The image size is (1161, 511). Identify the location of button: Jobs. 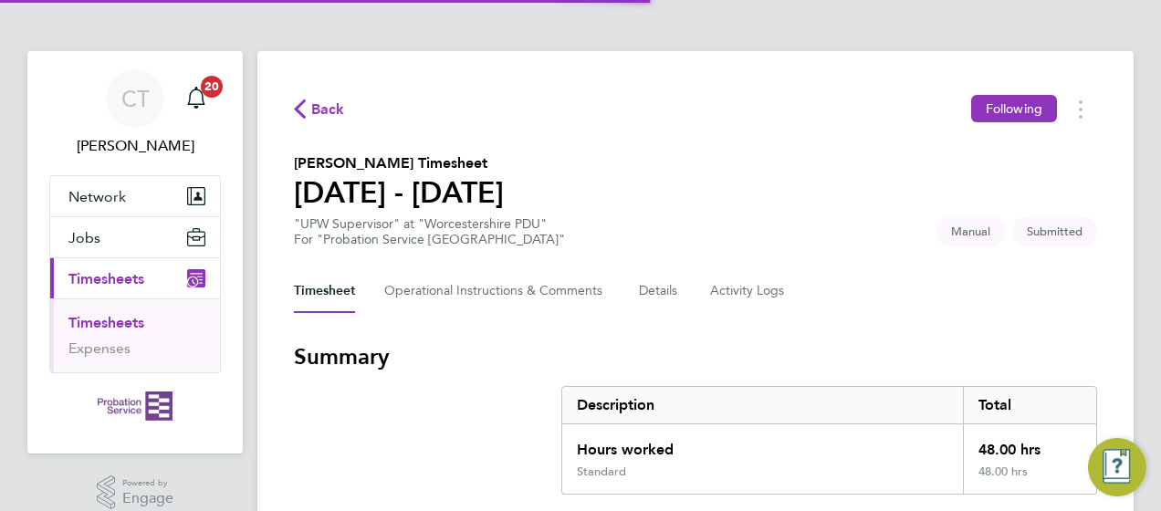
(135, 237).